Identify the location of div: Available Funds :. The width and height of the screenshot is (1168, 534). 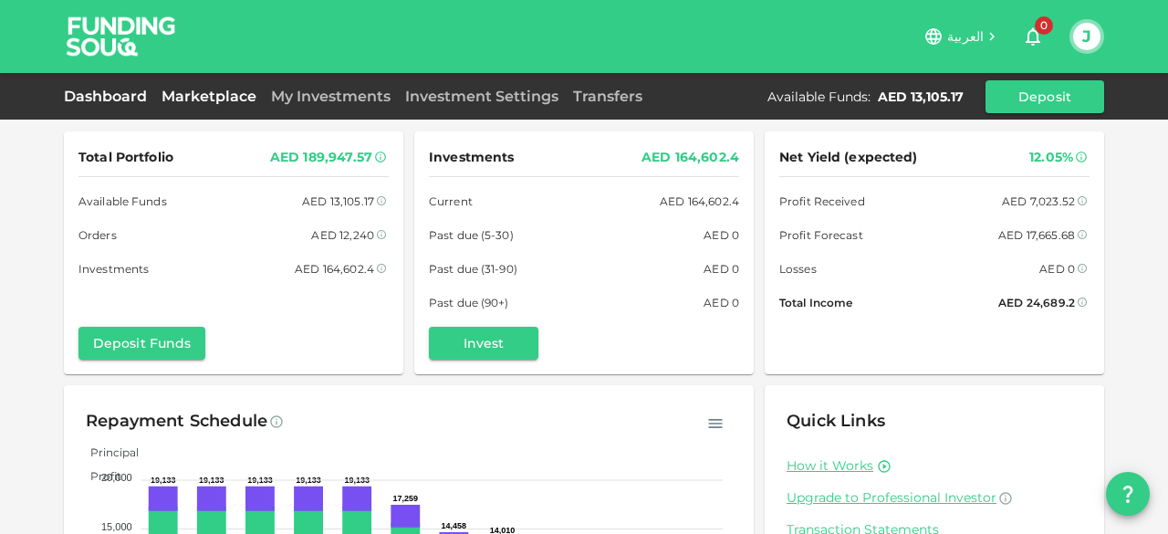
(818, 97).